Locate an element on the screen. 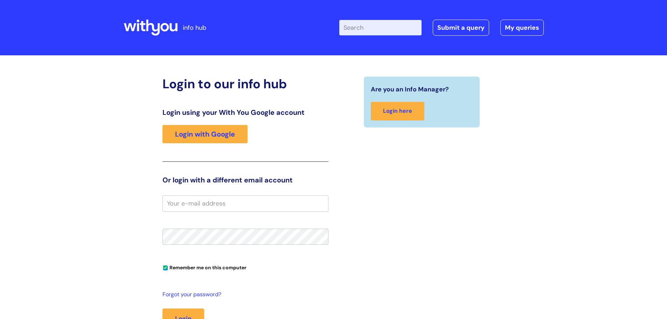 The height and width of the screenshot is (319, 667). h2: Login to our info hub is located at coordinates (246, 84).